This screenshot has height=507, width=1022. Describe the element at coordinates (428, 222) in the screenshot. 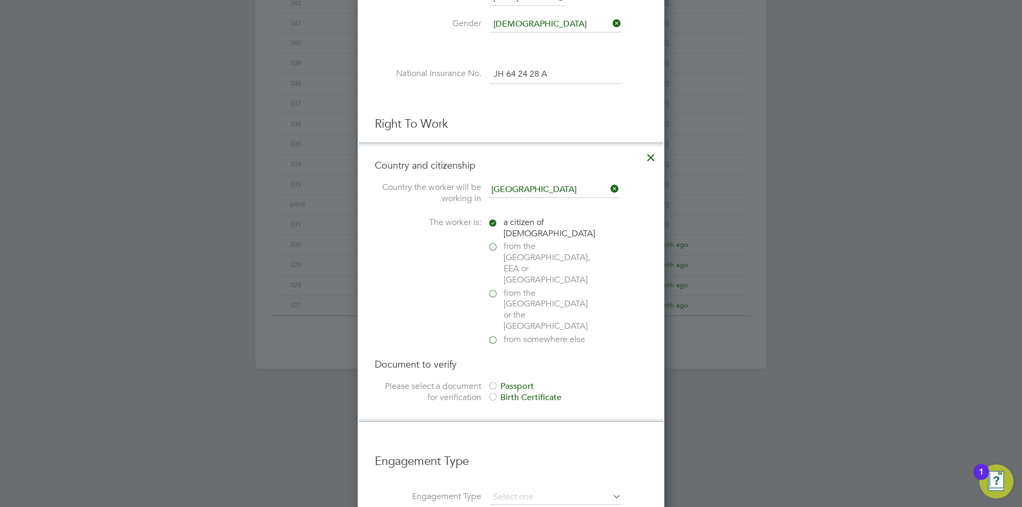

I see `label: The worker is:` at that location.